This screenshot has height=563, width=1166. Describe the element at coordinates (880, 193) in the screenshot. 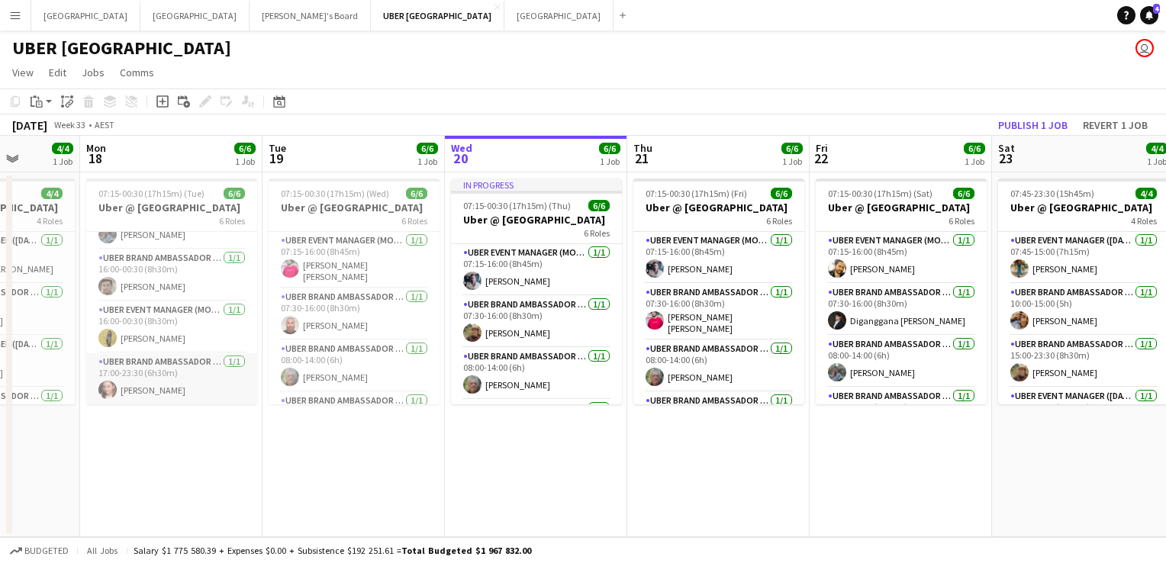

I see `span: 07:15-00:30 (17h15m) (Sat)` at that location.